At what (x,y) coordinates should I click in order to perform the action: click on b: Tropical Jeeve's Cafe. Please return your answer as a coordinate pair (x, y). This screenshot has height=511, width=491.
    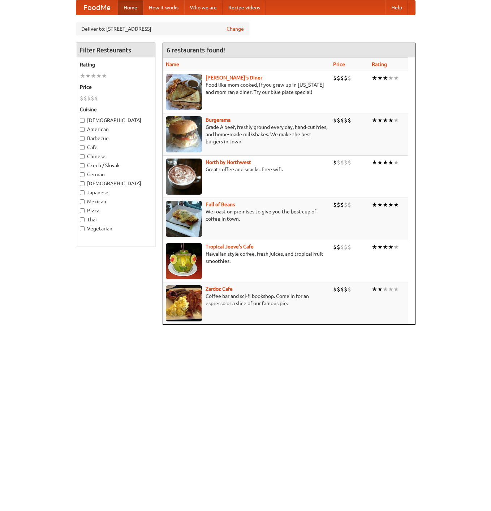
    Looking at the image, I should click on (229, 247).